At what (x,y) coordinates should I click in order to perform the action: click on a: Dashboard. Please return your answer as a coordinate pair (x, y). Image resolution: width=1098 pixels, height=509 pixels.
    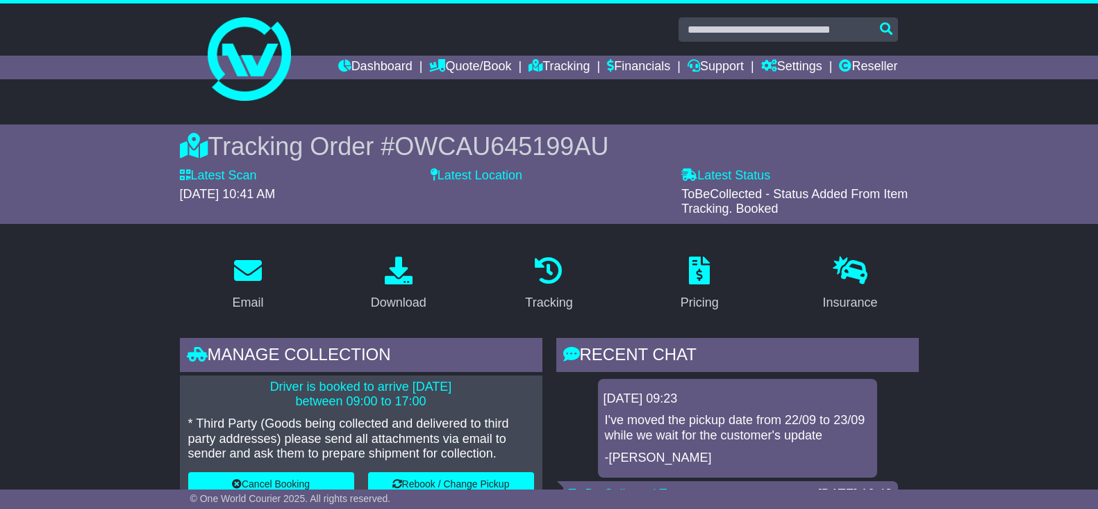
    Looking at the image, I should click on (375, 67).